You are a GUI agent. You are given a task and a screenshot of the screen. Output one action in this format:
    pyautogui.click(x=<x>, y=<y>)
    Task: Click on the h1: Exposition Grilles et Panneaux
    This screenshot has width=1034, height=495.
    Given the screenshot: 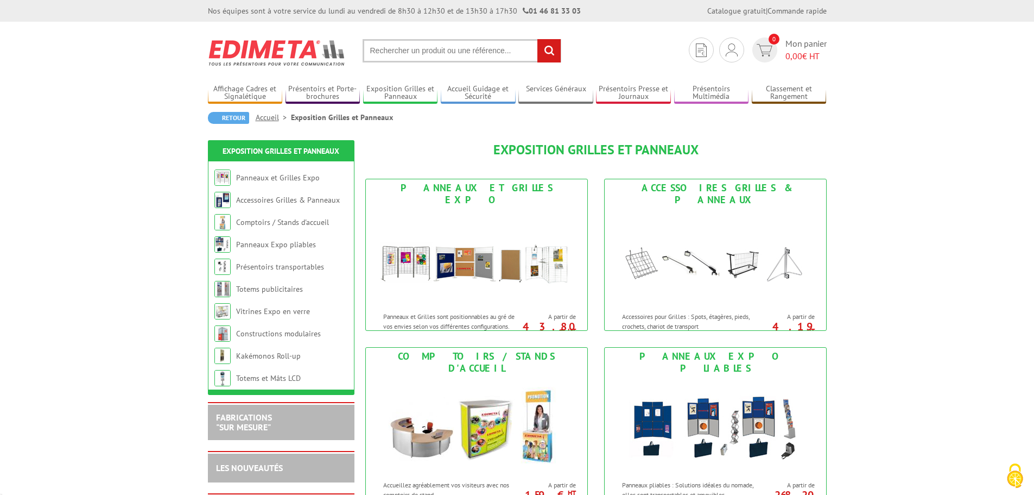 What is the action you would take?
    pyautogui.click(x=596, y=150)
    